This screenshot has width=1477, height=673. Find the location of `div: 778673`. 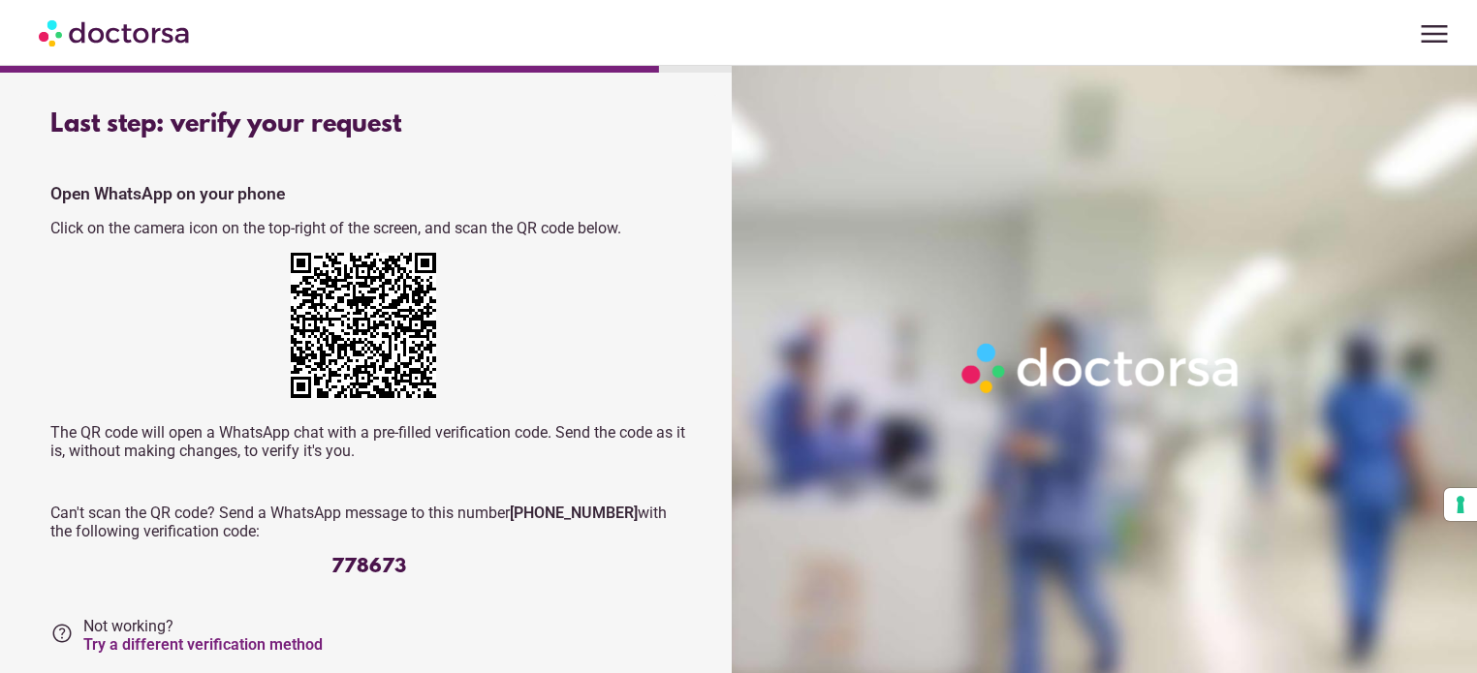

div: 778673 is located at coordinates (368, 567).